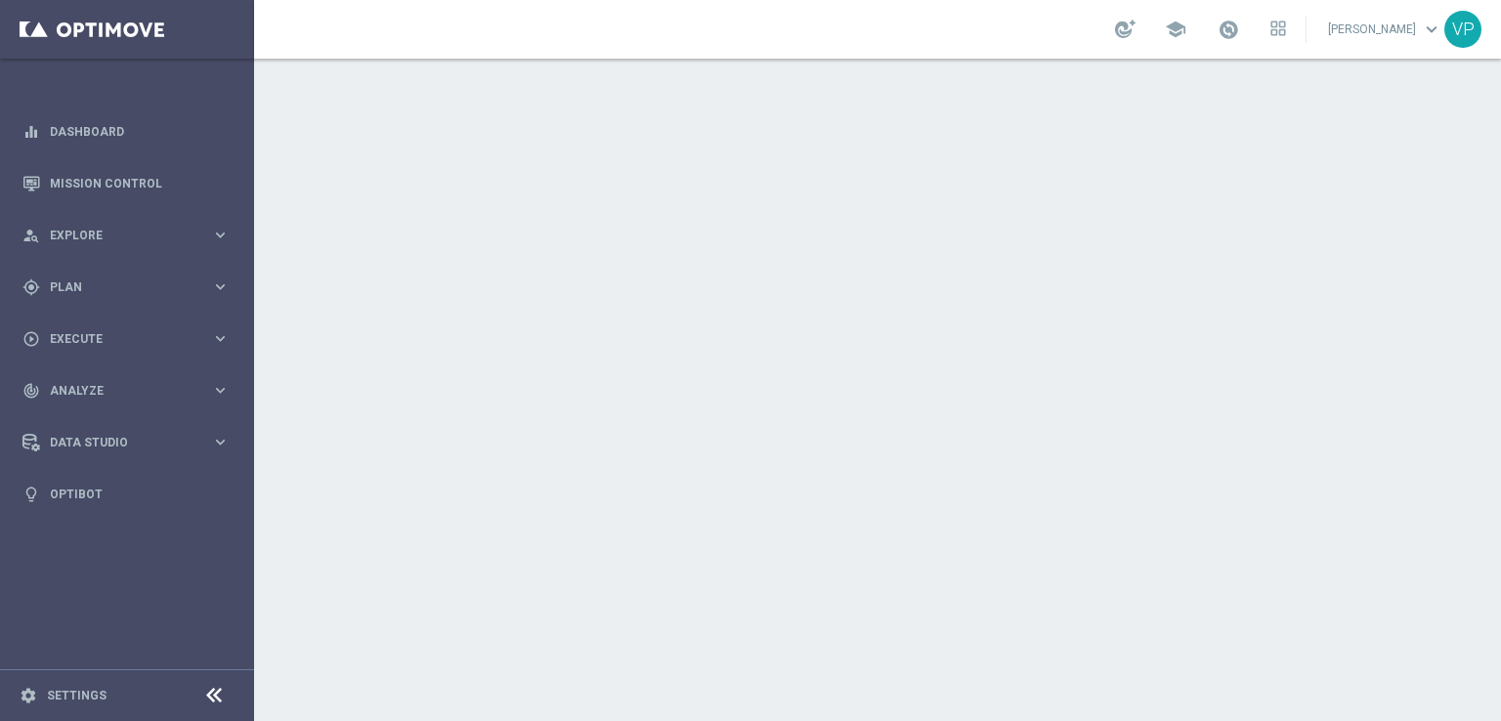 The width and height of the screenshot is (1501, 721). Describe the element at coordinates (130, 391) in the screenshot. I see `span: Analyze` at that location.